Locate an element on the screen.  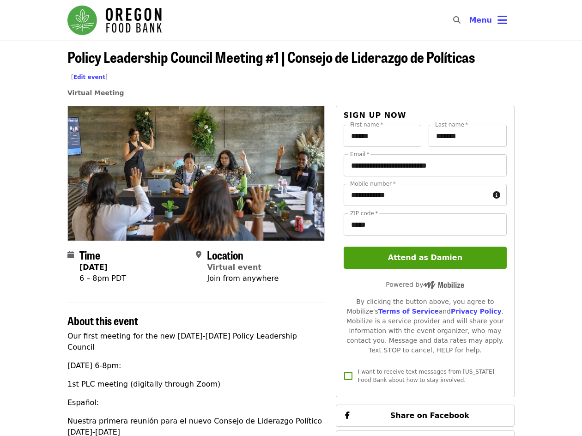
a: Virtual event is located at coordinates (234, 267).